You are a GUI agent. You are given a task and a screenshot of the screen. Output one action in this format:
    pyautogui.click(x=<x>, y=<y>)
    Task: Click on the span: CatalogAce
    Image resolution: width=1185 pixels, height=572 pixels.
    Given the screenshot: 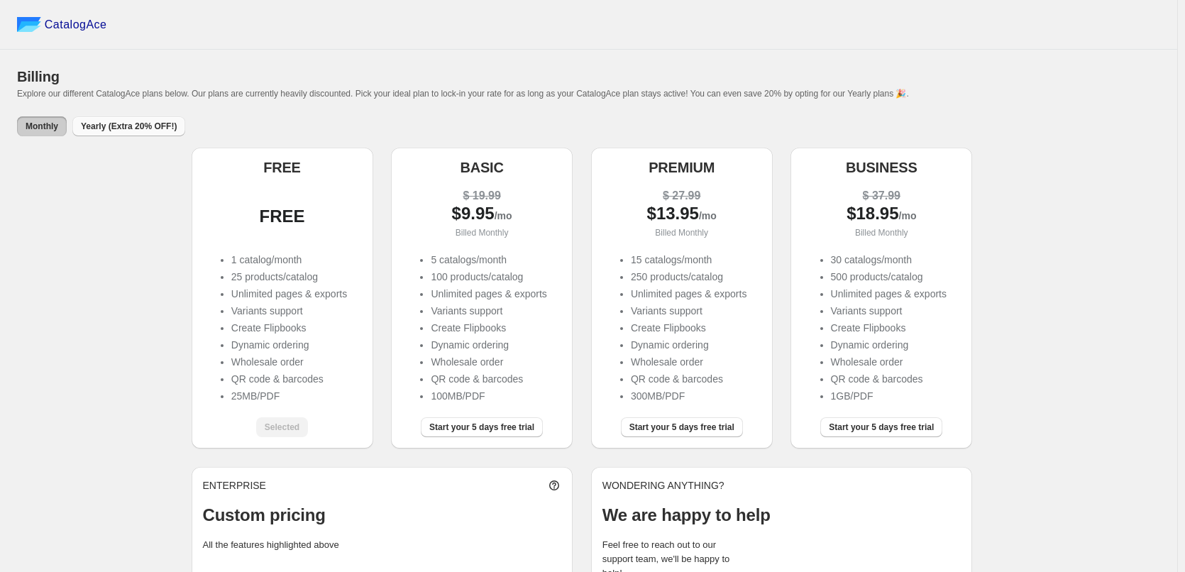 What is the action you would take?
    pyautogui.click(x=76, y=25)
    